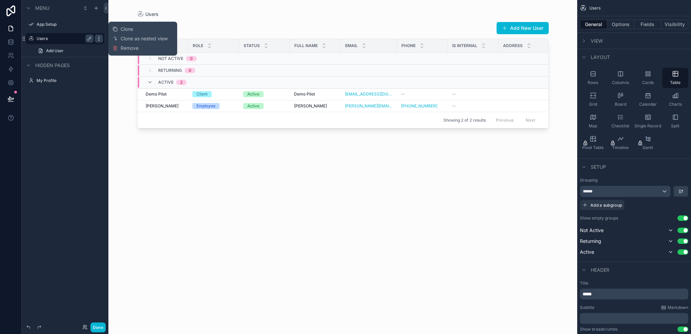 The image size is (691, 334). I want to click on label: Show empty groups, so click(599, 218).